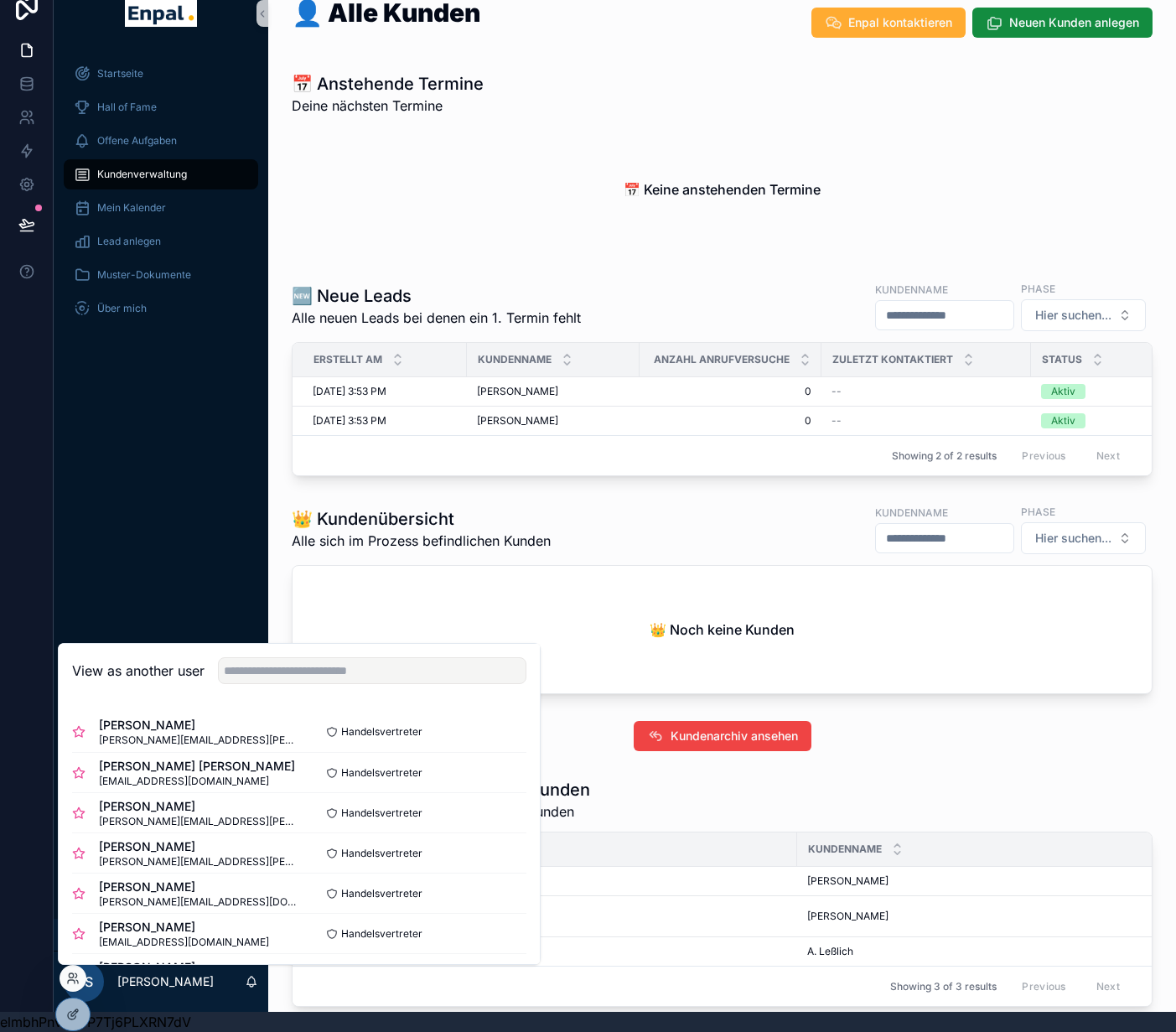 Image resolution: width=1176 pixels, height=1032 pixels. I want to click on button: Neuen Kunden anlegen, so click(1062, 22).